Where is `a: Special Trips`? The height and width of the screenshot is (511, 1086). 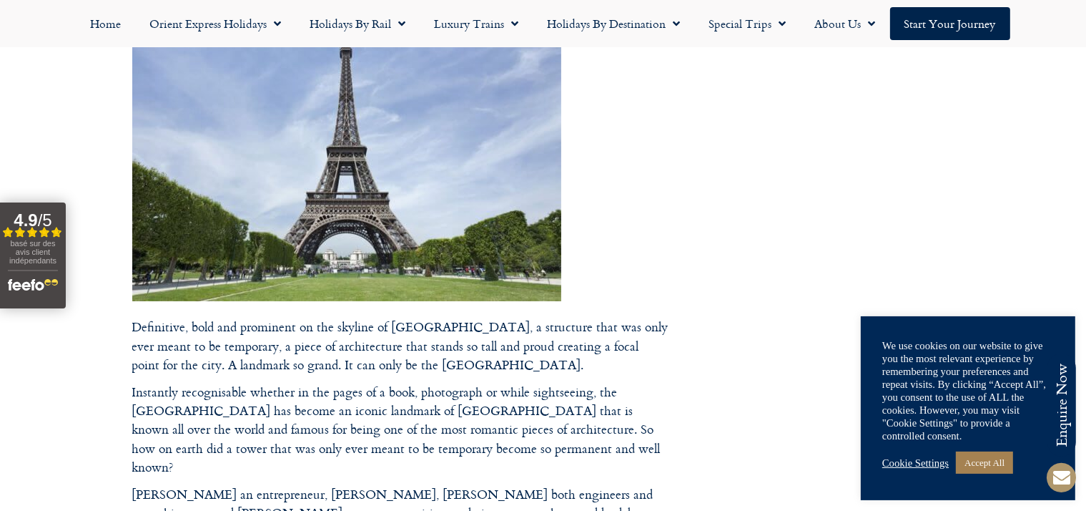
a: Special Trips is located at coordinates (748, 24).